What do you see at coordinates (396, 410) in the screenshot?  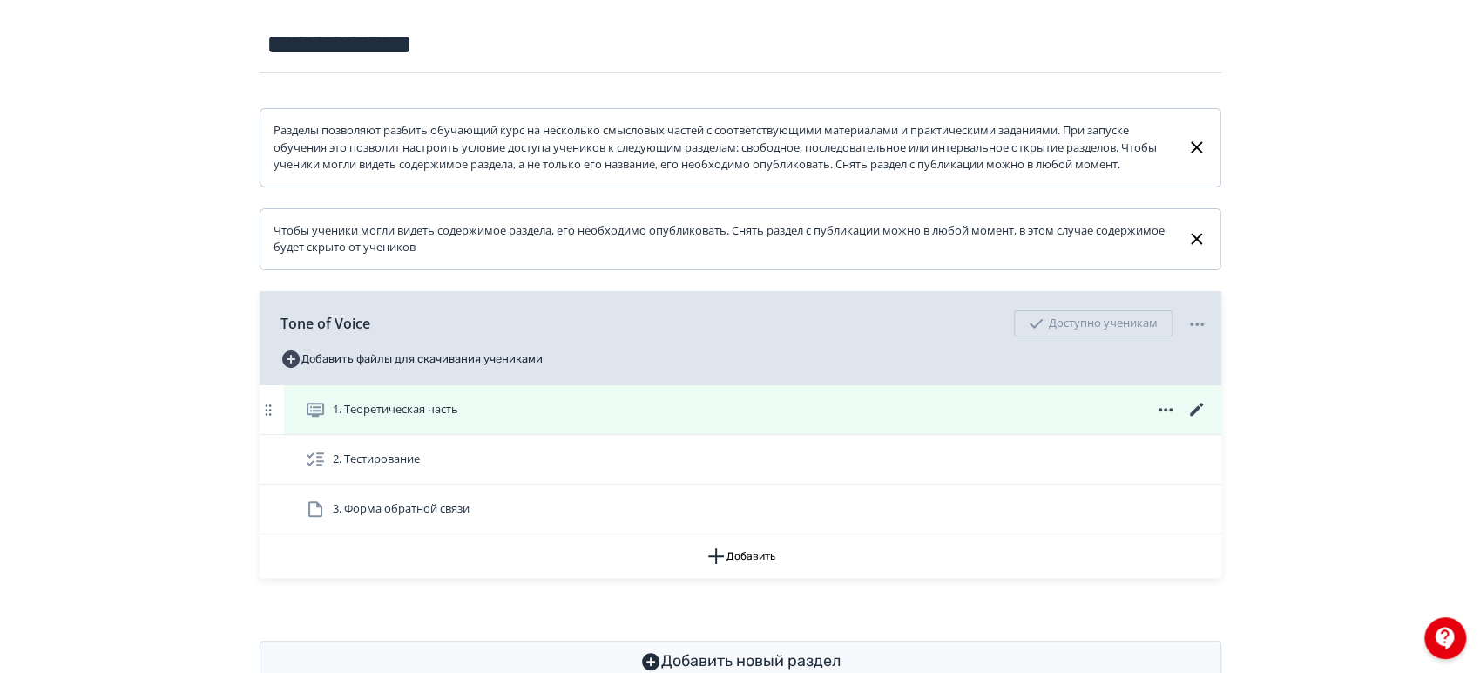 I see `span: 1. Теоретическая часть` at bounding box center [396, 410].